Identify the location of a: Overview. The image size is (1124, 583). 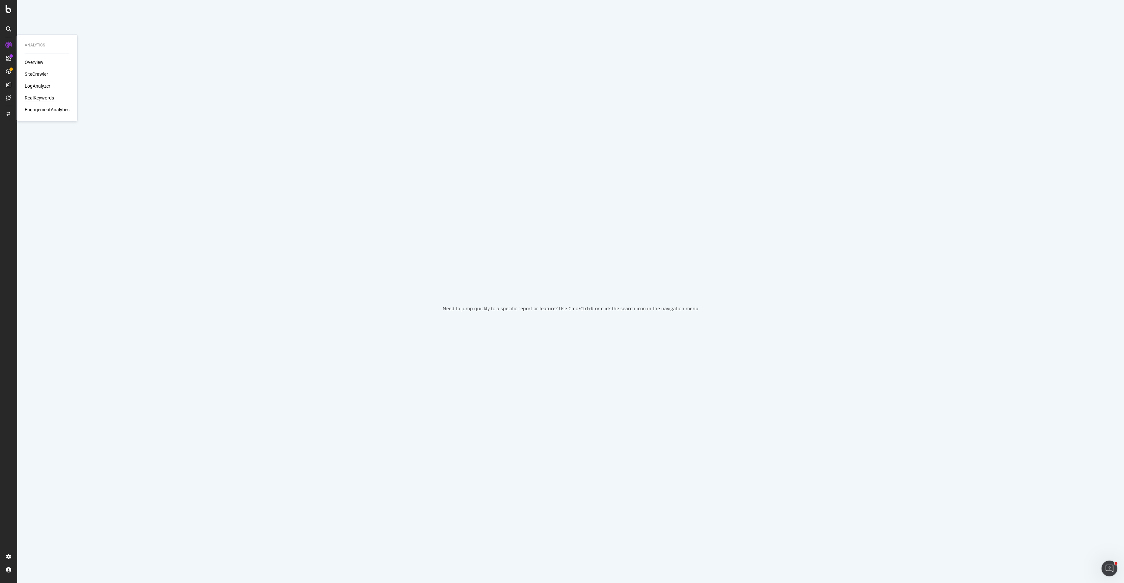
(34, 62).